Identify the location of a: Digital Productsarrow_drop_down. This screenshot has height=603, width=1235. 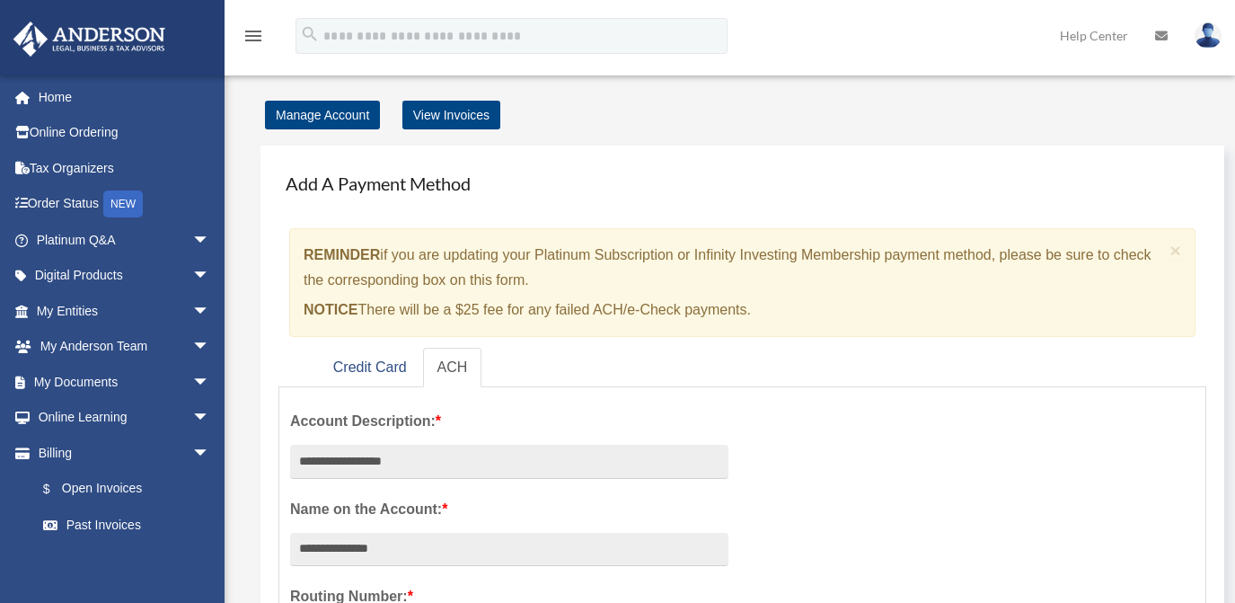
(125, 276).